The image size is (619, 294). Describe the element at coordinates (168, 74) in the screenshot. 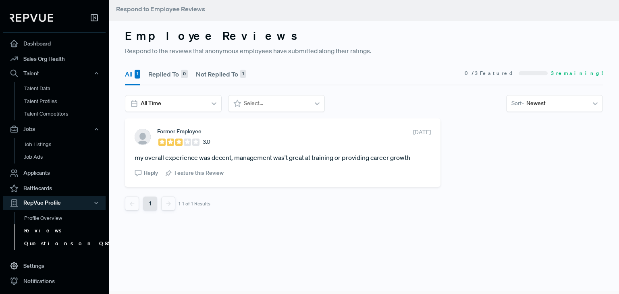

I see `button: Replied To 0` at that location.